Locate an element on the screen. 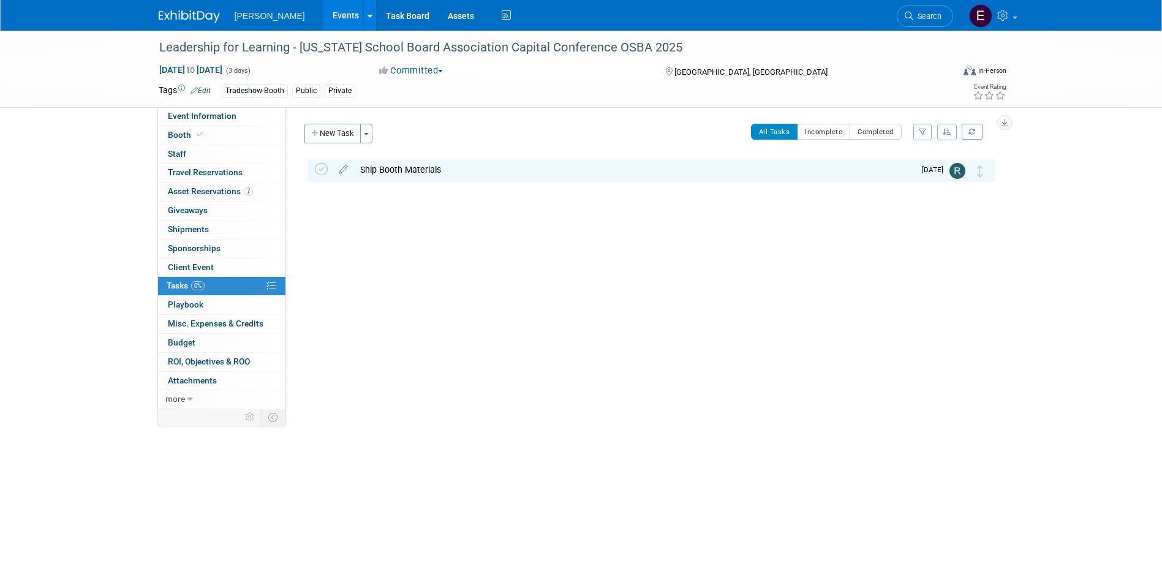 This screenshot has width=1162, height=566. span: Event Information is located at coordinates (202, 116).